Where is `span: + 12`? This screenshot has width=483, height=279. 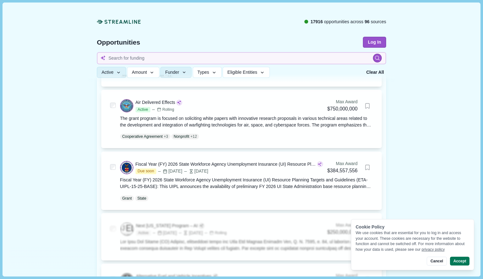
span: + 12 is located at coordinates (193, 137).